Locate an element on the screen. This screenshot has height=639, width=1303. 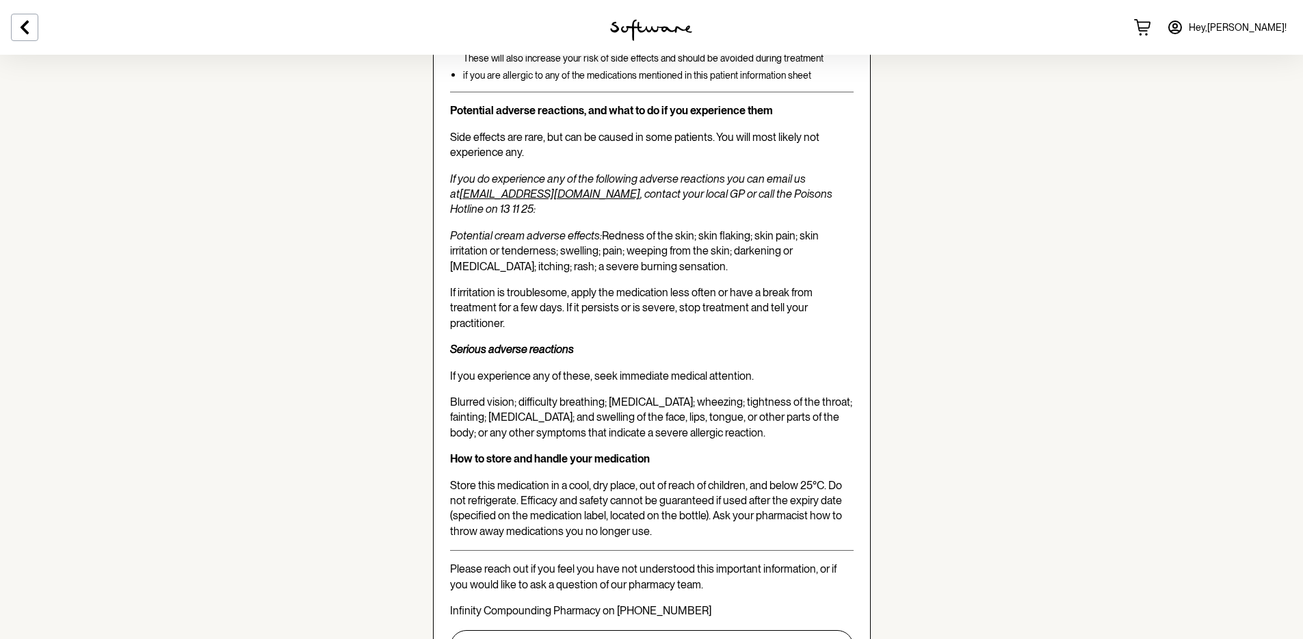
img: software logo is located at coordinates (651, 30).